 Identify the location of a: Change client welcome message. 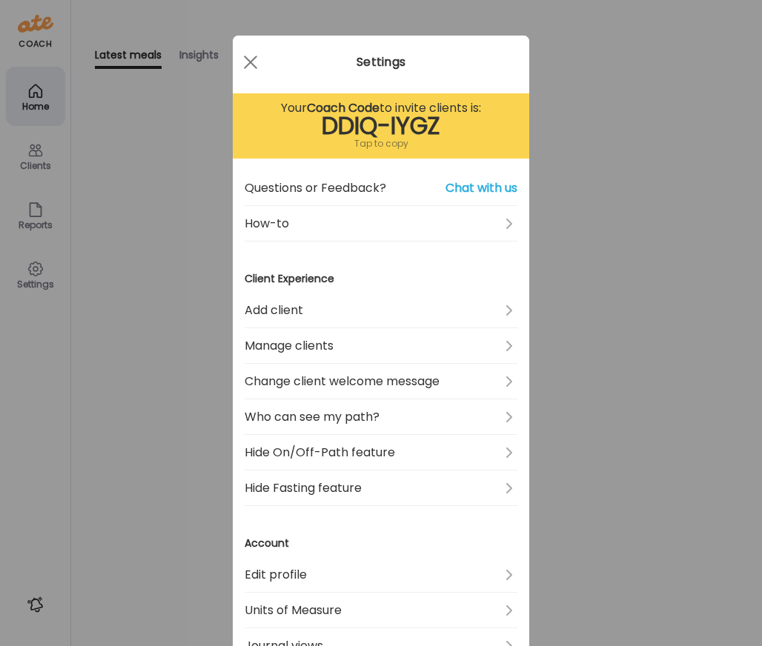
(381, 382).